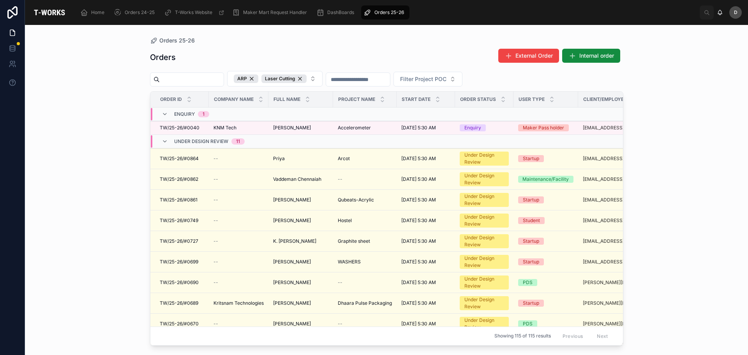  Describe the element at coordinates (613, 99) in the screenshot. I see `span: Client/Employee Email` at that location.